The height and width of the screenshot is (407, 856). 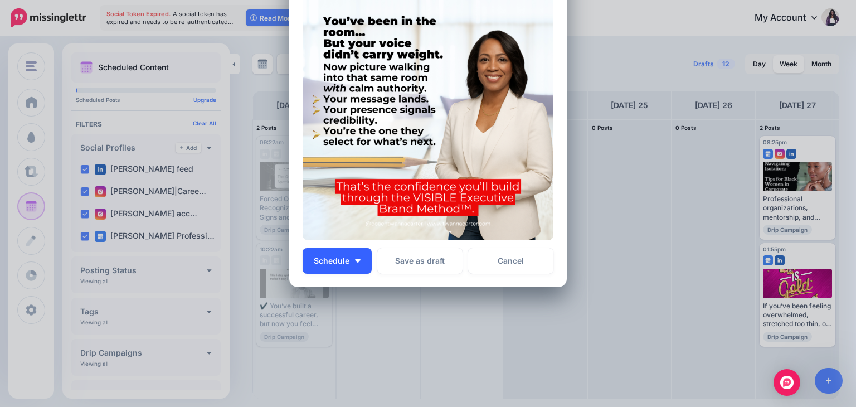 What do you see at coordinates (511, 261) in the screenshot?
I see `a: Cancel` at bounding box center [511, 261].